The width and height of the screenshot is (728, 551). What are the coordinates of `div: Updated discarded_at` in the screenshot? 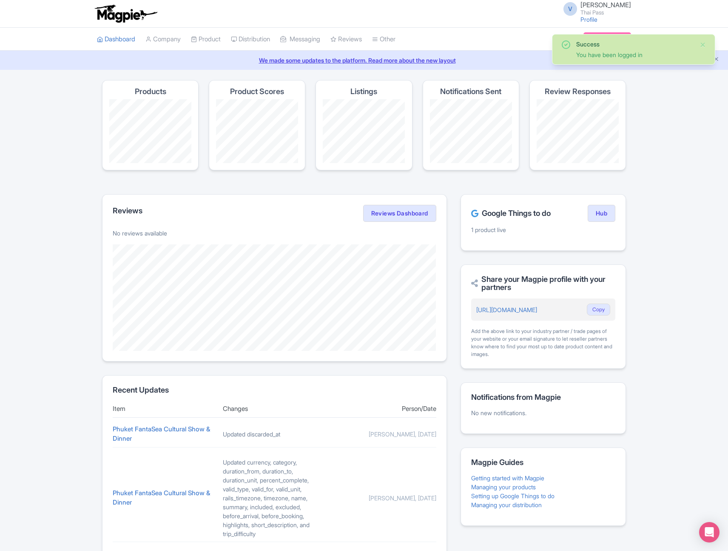 It's located at (274, 434).